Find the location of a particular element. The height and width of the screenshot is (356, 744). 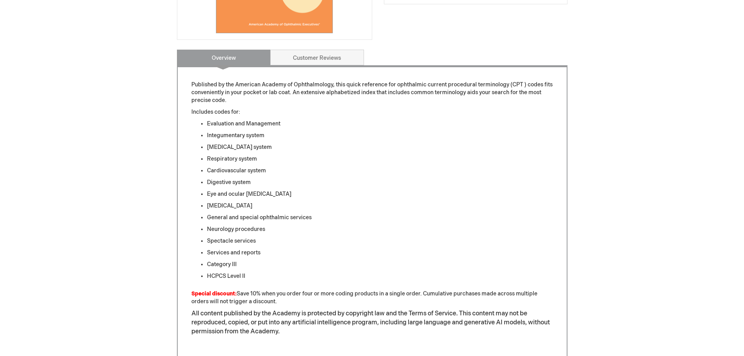

li: Respiratory system is located at coordinates (380, 159).